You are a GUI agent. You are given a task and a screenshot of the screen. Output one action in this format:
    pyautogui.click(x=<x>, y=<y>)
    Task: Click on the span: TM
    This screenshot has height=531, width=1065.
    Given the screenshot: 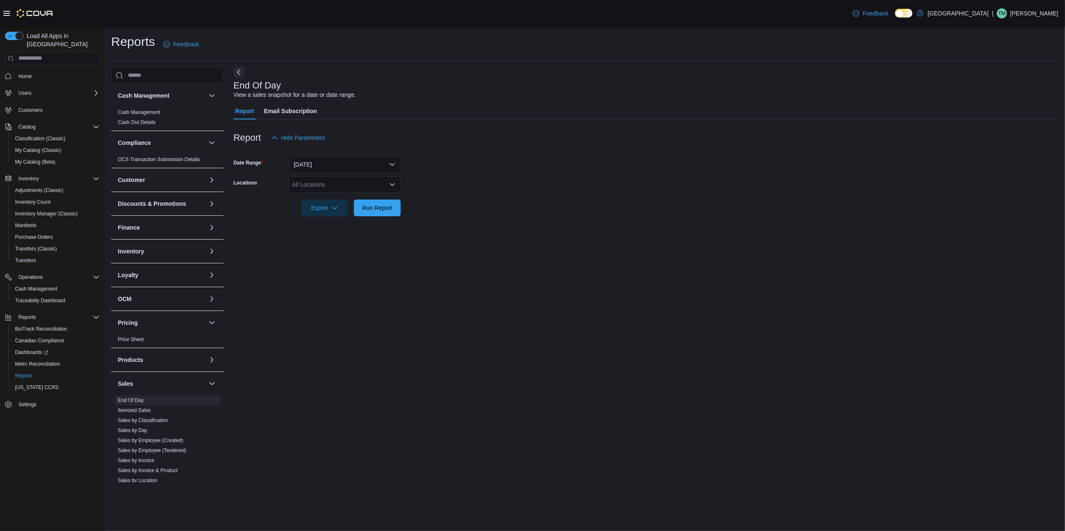 What is the action you would take?
    pyautogui.click(x=1001, y=13)
    